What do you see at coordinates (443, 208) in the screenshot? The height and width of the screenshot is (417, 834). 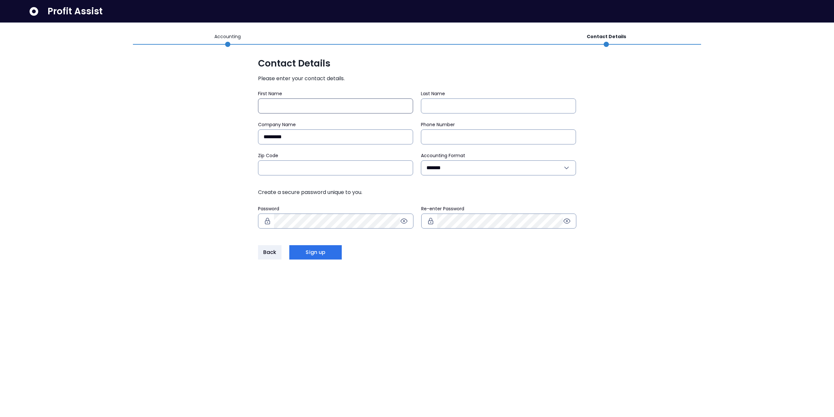 I see `span: Re-enter Password` at bounding box center [443, 208].